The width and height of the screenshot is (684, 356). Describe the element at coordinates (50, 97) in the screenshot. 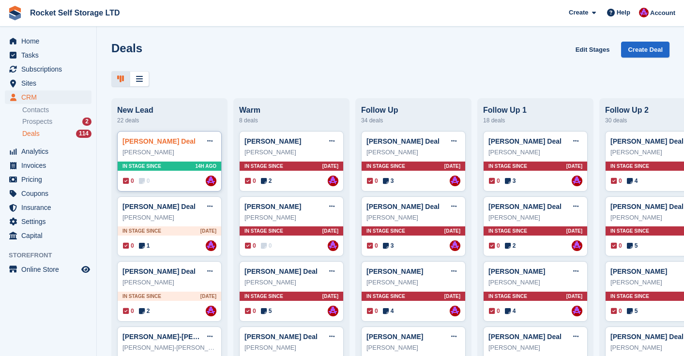

I see `span: CRM` at that location.